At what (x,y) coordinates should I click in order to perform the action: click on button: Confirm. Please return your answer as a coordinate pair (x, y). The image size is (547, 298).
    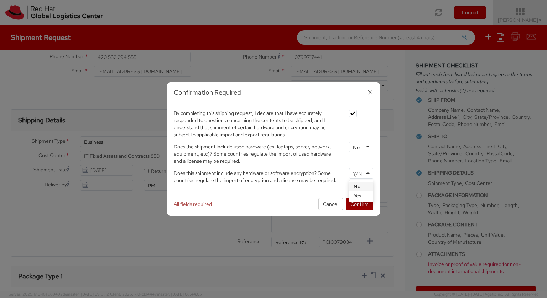
    Looking at the image, I should click on (360, 204).